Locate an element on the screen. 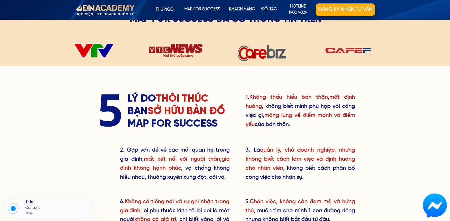 The width and height of the screenshot is (450, 221). div: Title is located at coordinates (58, 203).